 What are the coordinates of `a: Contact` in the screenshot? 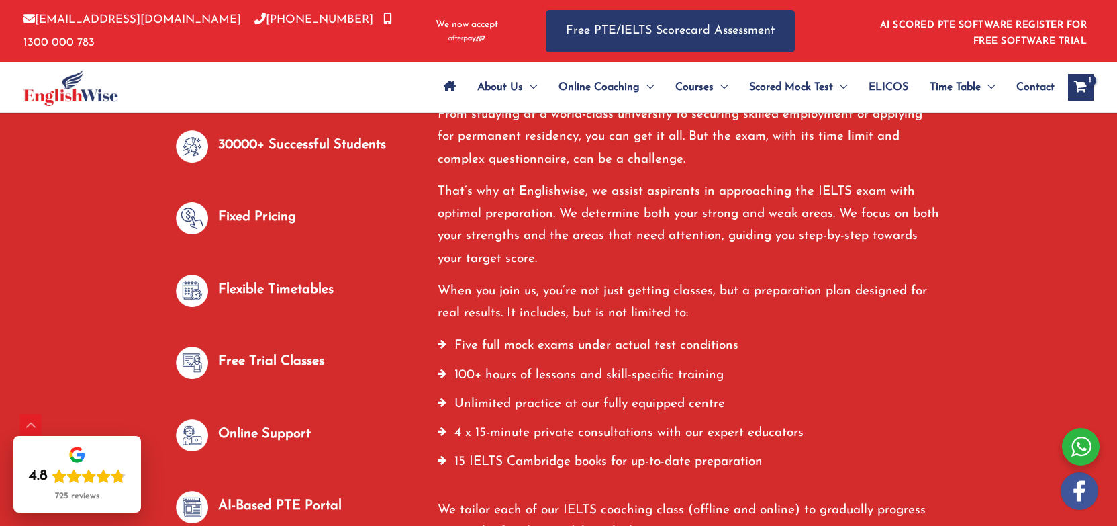 It's located at (1030, 87).